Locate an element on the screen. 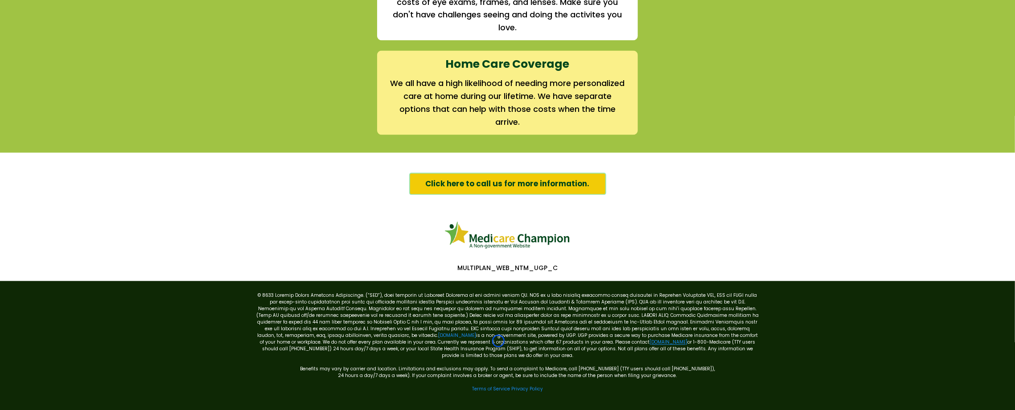  p: 24 hours a day/7 days a week). If your complaint involves a broker or agent, be sure to include t... is located at coordinates (508, 376).